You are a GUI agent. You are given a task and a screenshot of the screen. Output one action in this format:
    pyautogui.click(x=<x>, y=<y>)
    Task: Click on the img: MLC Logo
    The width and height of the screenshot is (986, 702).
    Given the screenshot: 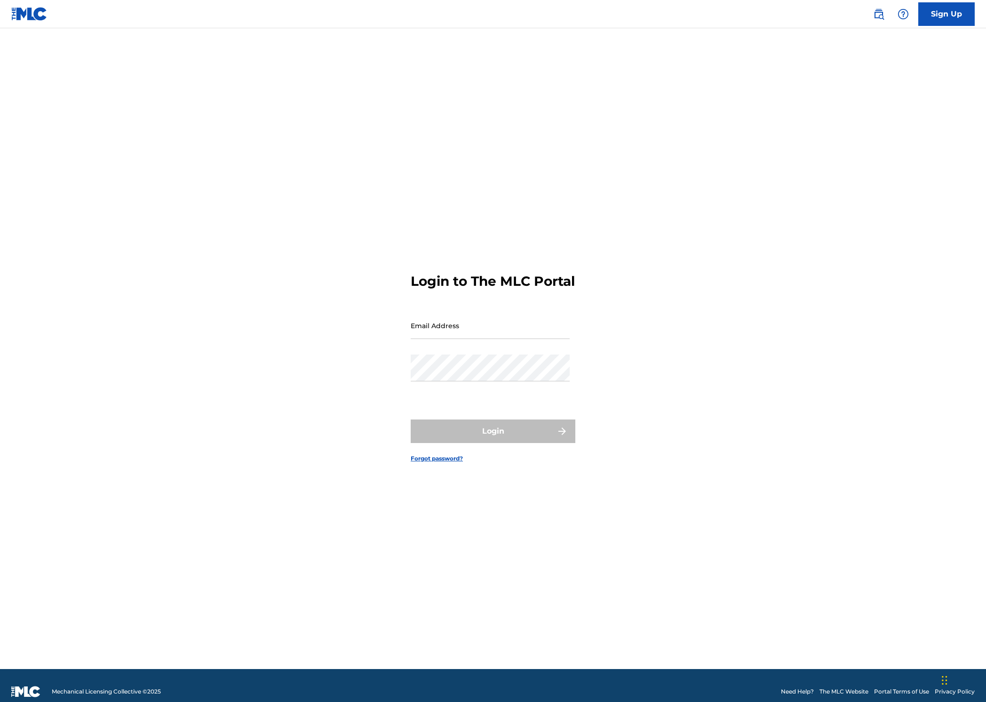 What is the action you would take?
    pyautogui.click(x=29, y=14)
    